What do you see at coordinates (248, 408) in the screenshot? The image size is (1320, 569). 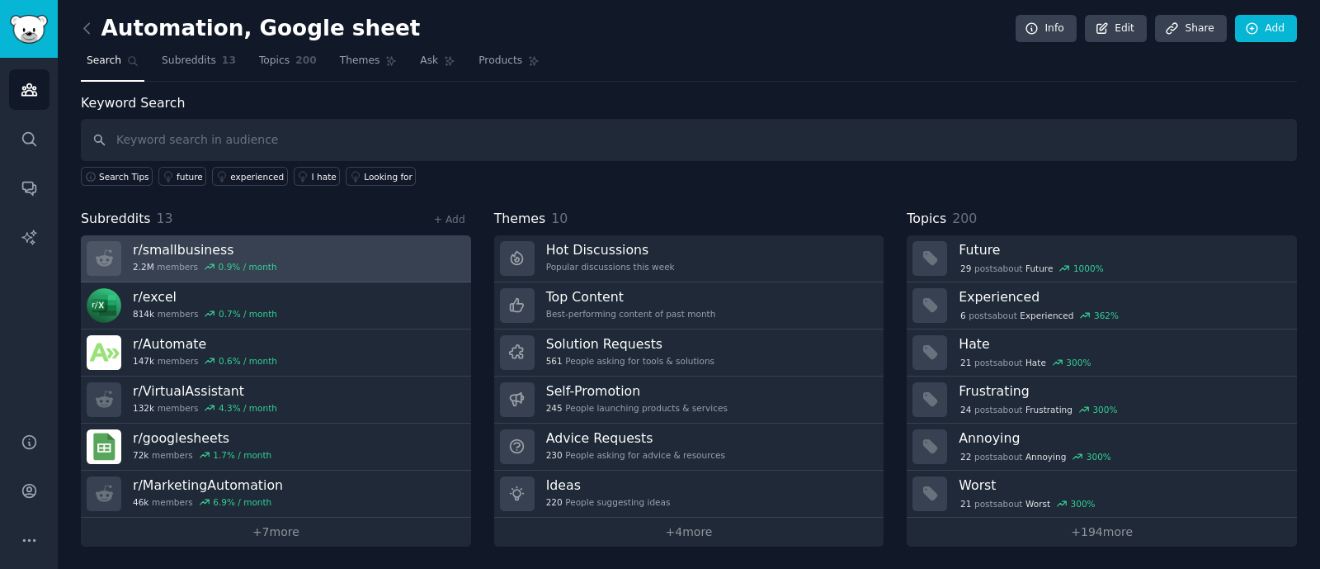 I see `div: 4.3 % / month` at bounding box center [248, 408].